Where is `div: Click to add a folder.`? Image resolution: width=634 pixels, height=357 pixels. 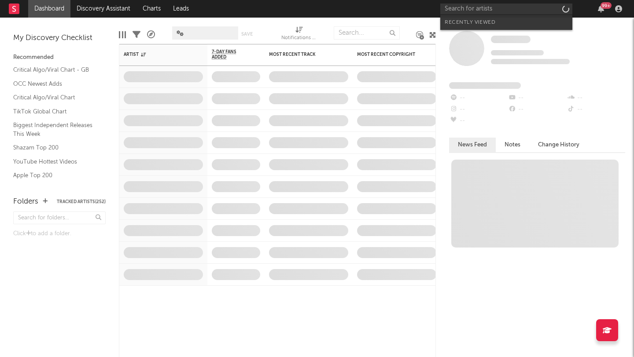 div: Click to add a folder. is located at coordinates (59, 234).